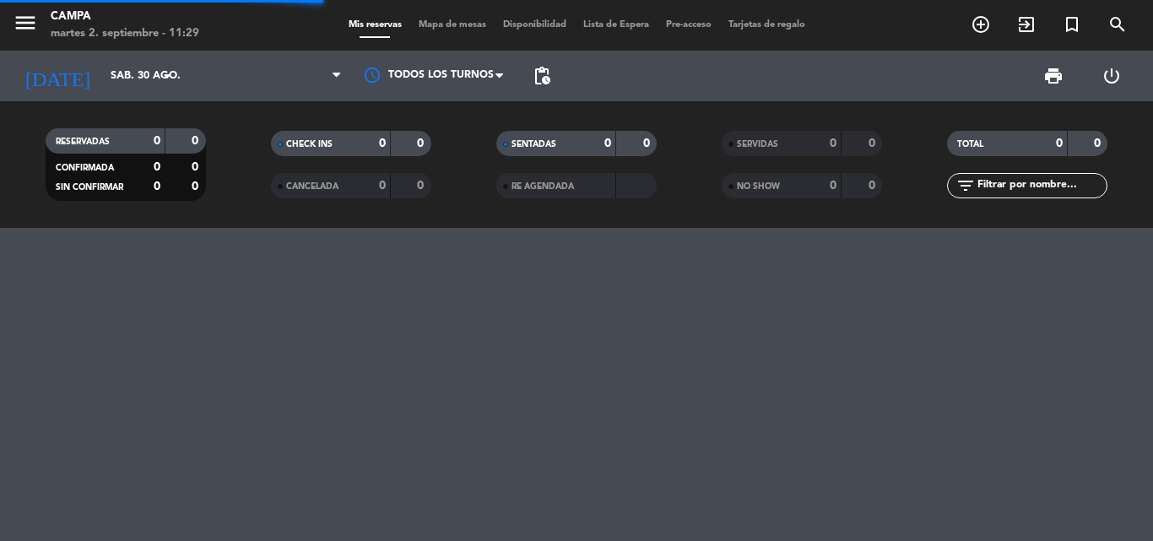 The width and height of the screenshot is (1153, 541). Describe the element at coordinates (533, 144) in the screenshot. I see `span: SENTADAS` at that location.